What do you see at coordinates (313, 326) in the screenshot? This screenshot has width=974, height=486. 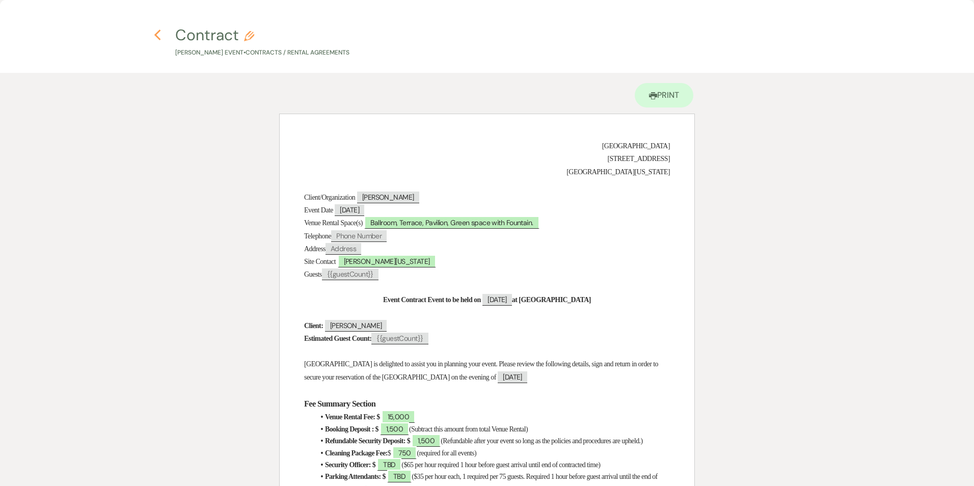 I see `strong: Client:` at bounding box center [313, 326].